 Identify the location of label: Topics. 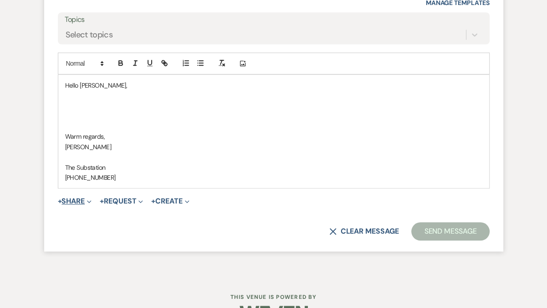
(274, 20).